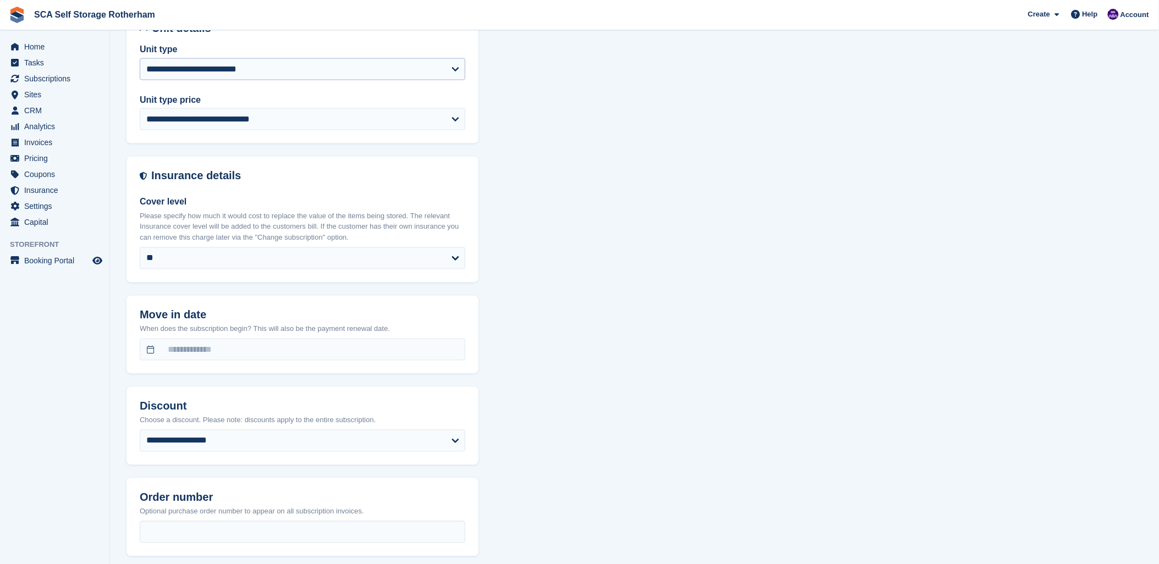 This screenshot has height=564, width=1159. What do you see at coordinates (303, 202) in the screenshot?
I see `label: Cover level` at bounding box center [303, 202].